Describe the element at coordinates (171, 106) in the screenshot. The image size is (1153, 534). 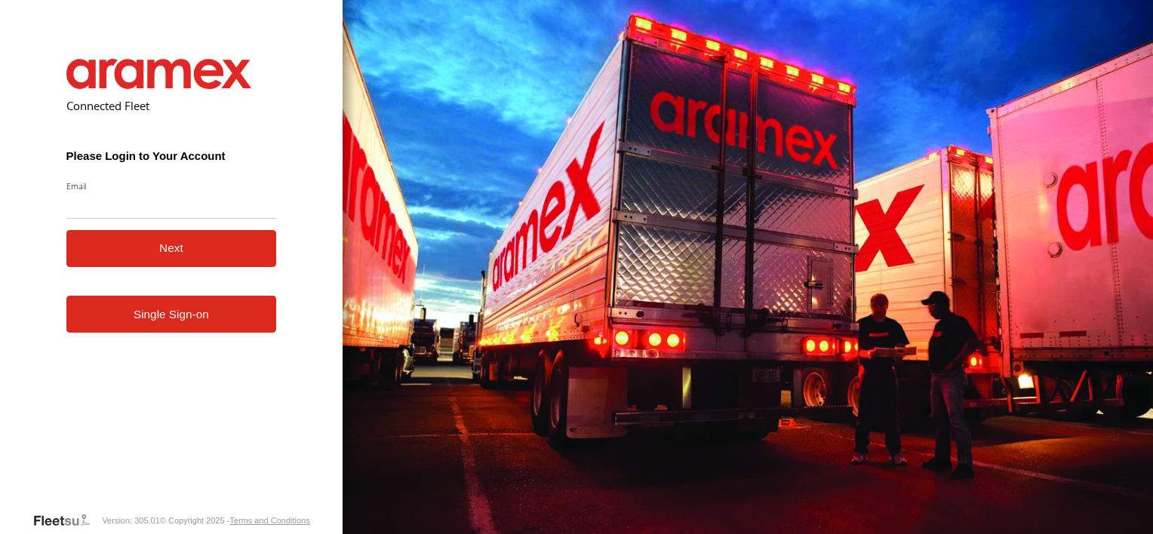
I see `h2: Connected Fleet` at that location.